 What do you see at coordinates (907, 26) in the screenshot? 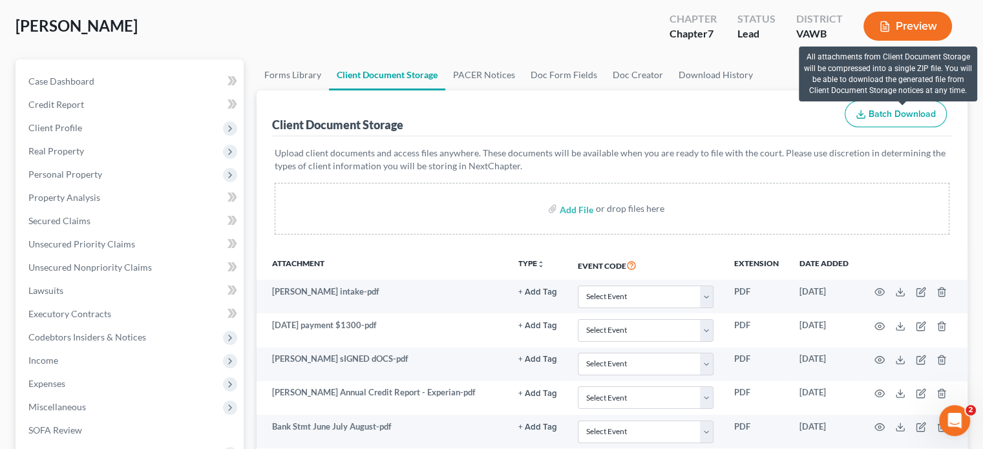
I see `button: Preview` at bounding box center [907, 26].